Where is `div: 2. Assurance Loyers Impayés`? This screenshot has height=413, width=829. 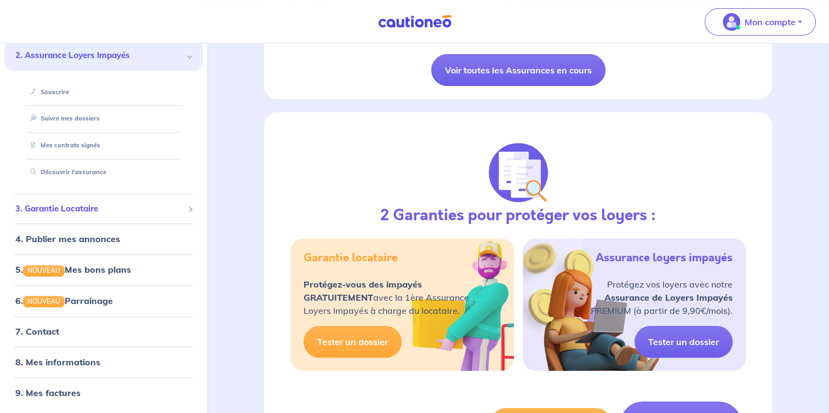
div: 2. Assurance Loyers Impayés is located at coordinates (104, 56).